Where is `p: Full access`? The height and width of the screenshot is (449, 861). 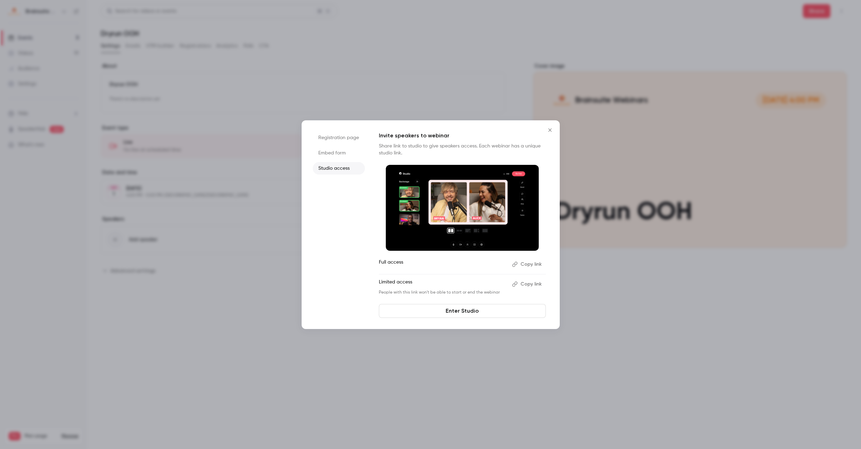
p: Full access is located at coordinates (443, 264).